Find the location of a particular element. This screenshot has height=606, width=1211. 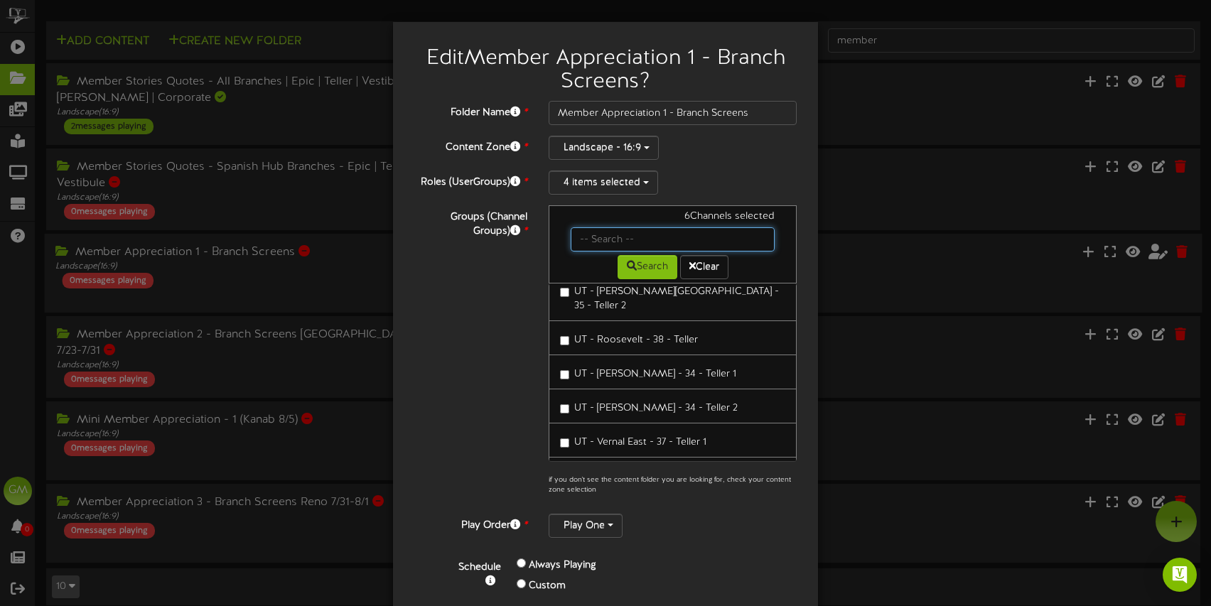

label: Custom is located at coordinates (547, 587).